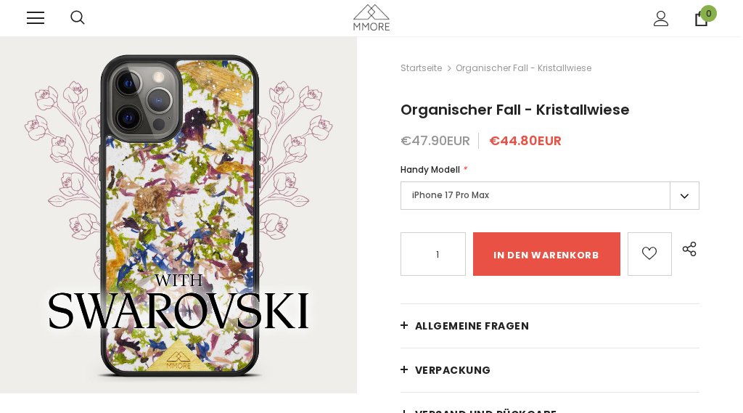  What do you see at coordinates (421, 68) in the screenshot?
I see `a: Startseite` at bounding box center [421, 68].